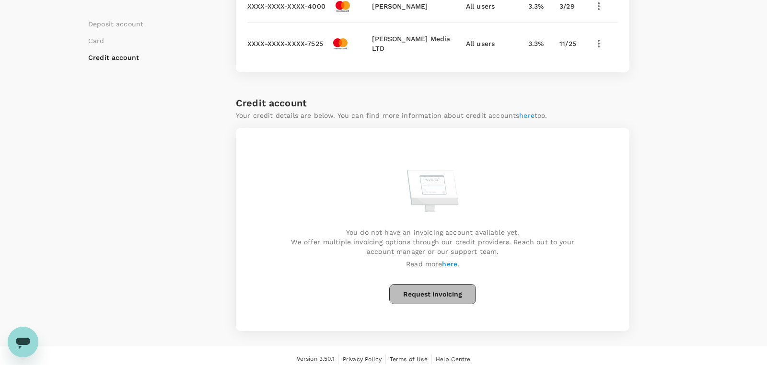 The image size is (767, 365). I want to click on a: Terms of Use, so click(408, 359).